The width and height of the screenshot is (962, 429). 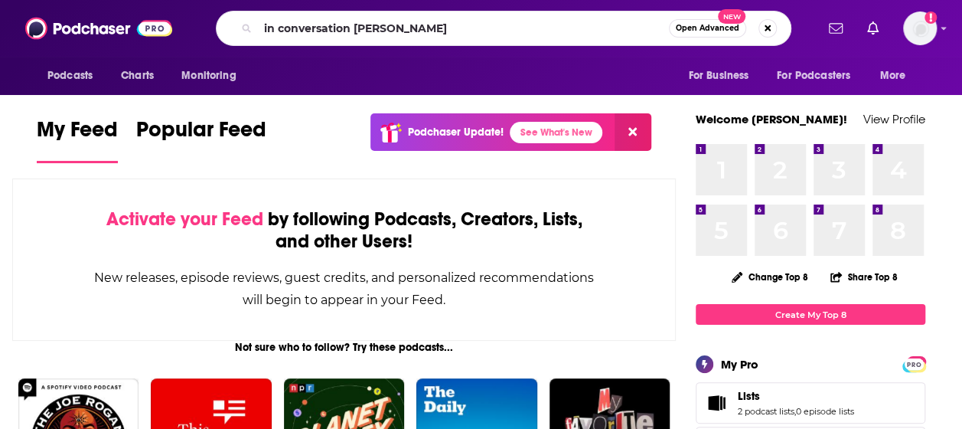 I want to click on a: View Profile, so click(x=894, y=119).